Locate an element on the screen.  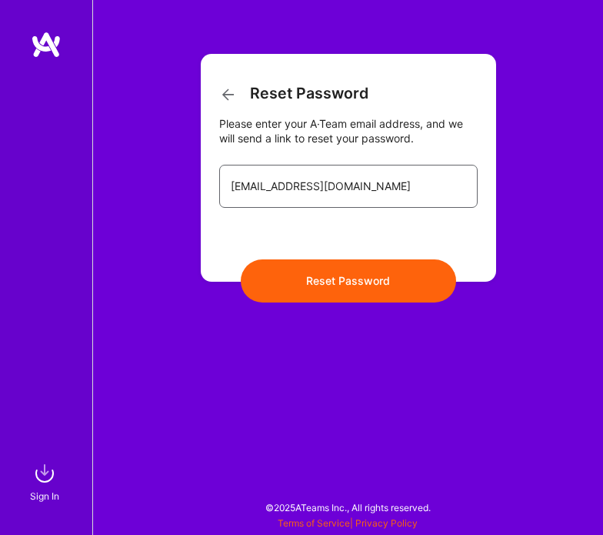
img: logo is located at coordinates (46, 45).